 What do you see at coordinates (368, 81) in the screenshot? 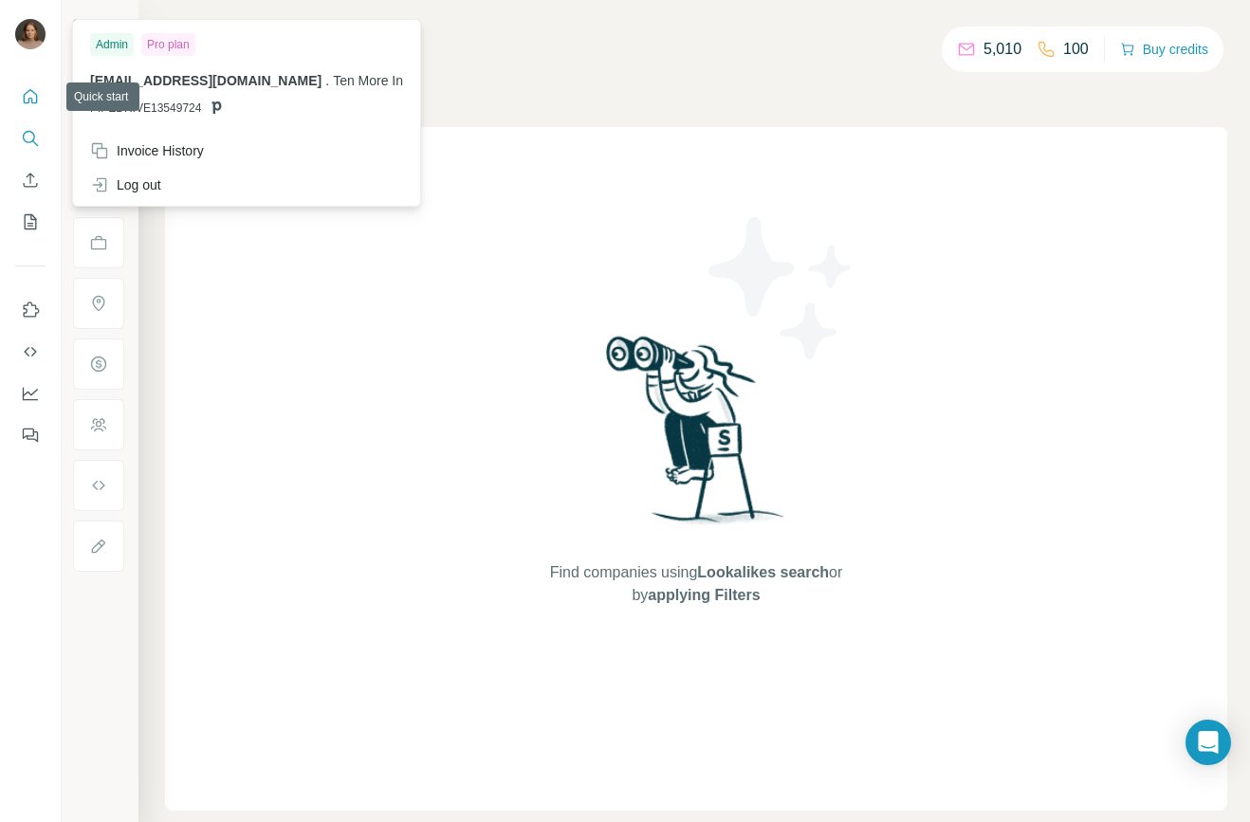
I see `span: Ten More In` at bounding box center [368, 81].